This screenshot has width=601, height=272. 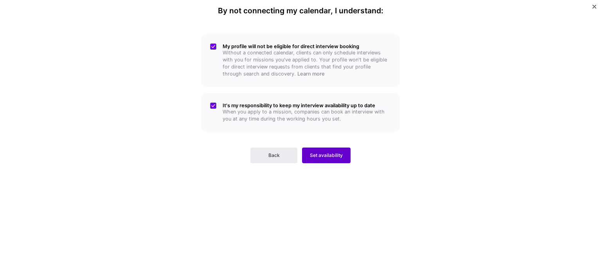 I want to click on p: Without a connected calendar, clients can only schedule interviews with you for missions you've a..., so click(x=307, y=63).